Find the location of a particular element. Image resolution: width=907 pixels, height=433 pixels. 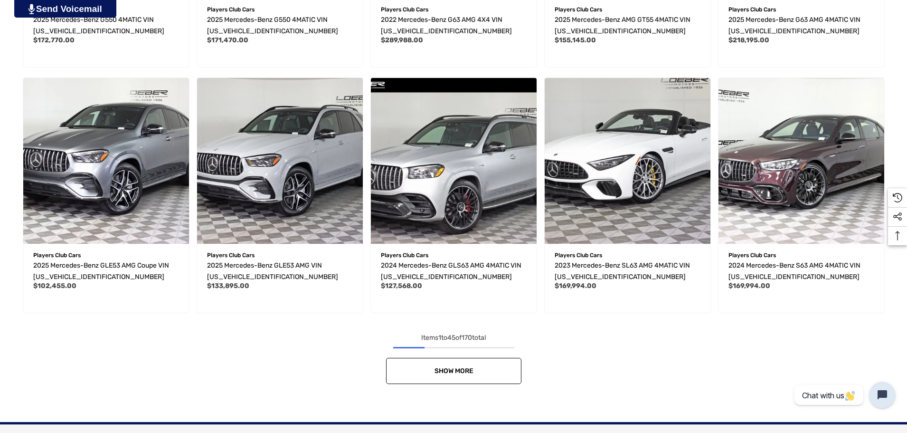

span: $155,145.00 is located at coordinates (575, 40).